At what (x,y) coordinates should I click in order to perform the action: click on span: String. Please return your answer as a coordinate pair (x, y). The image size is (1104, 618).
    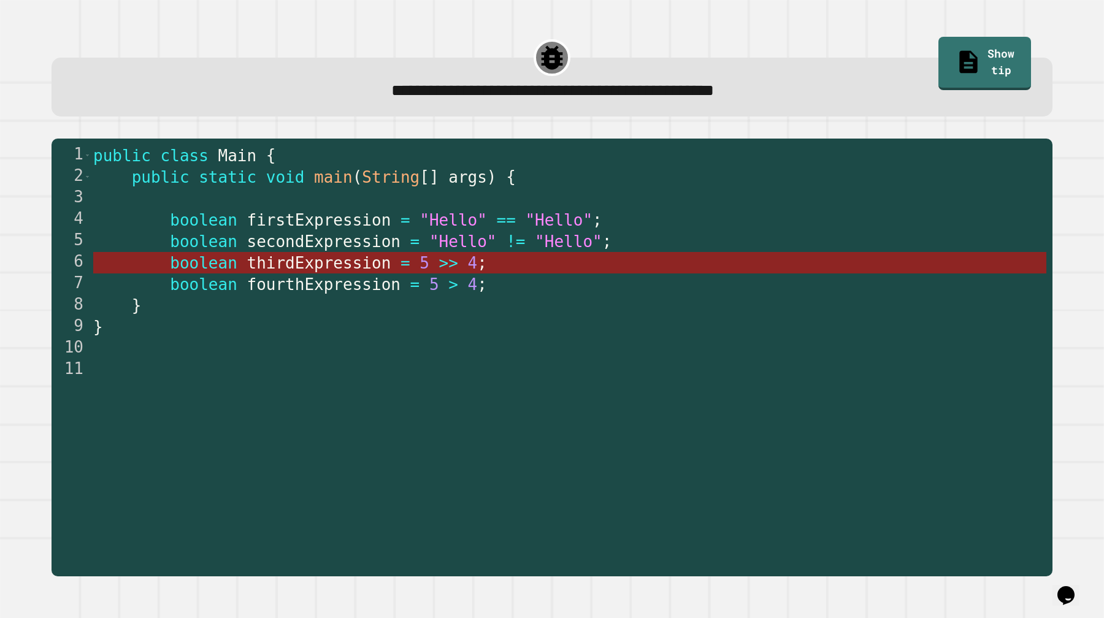
    Looking at the image, I should click on (391, 177).